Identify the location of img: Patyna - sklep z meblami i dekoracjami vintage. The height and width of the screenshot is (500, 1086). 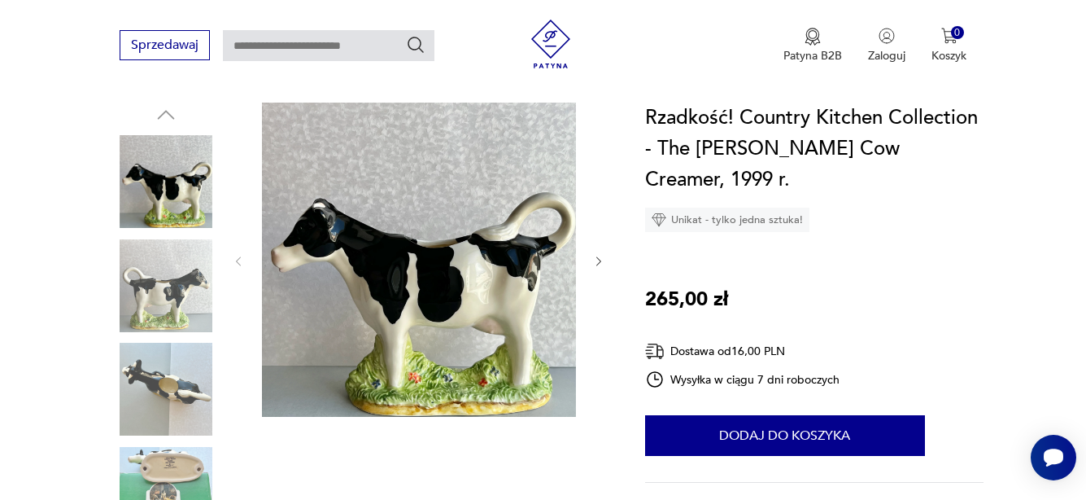
(551, 44).